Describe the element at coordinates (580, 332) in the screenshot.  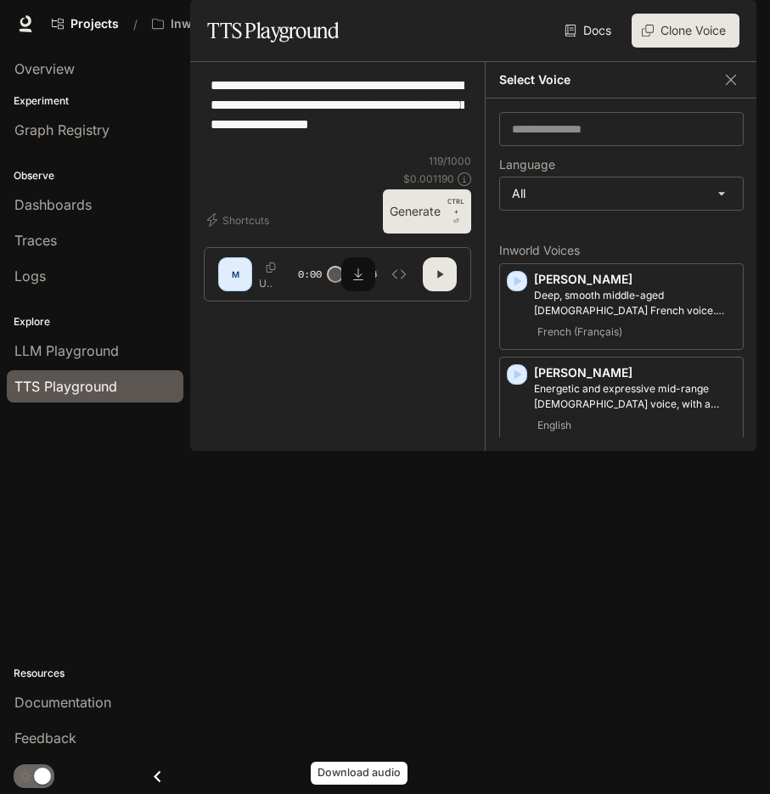
I see `span: French (Français)` at that location.